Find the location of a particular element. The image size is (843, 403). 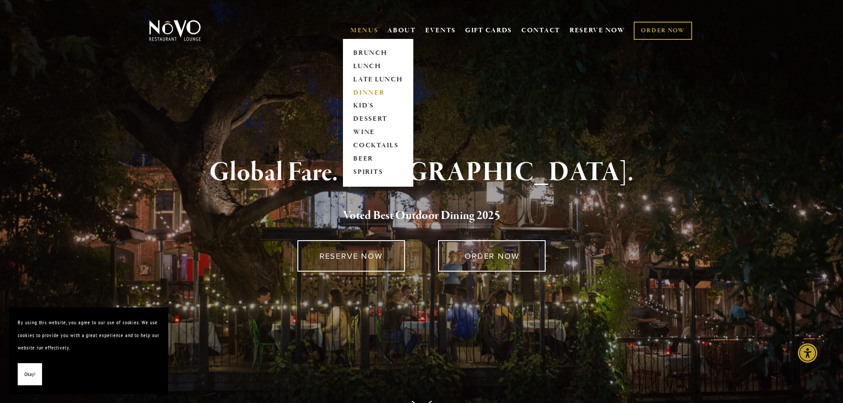

div: Accessibility Menu is located at coordinates (808, 353).